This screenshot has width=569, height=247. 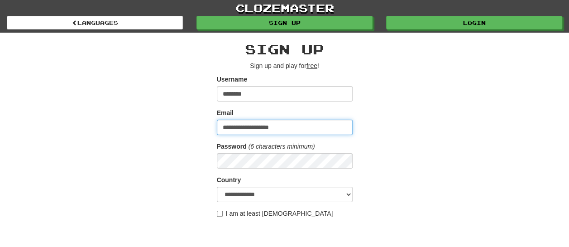 What do you see at coordinates (232, 79) in the screenshot?
I see `label: Username` at bounding box center [232, 79].